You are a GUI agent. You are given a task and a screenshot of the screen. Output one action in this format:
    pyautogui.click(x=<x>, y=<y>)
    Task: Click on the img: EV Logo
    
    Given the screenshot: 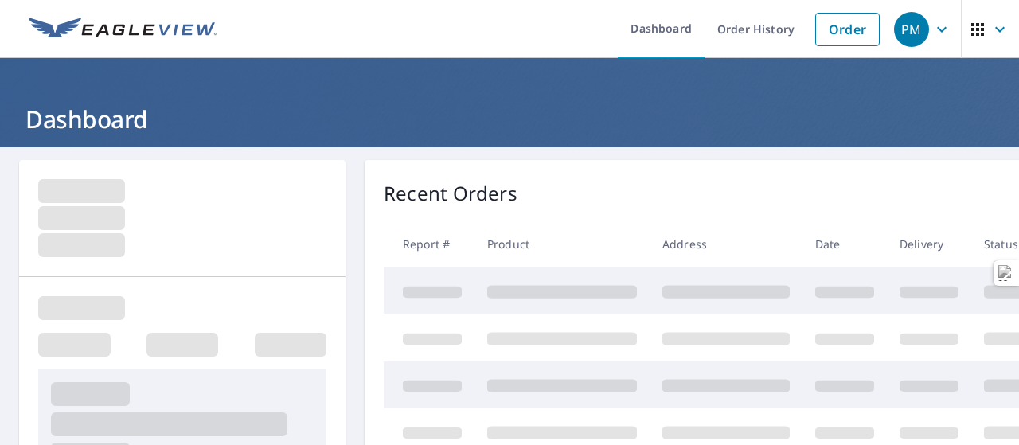 What is the action you would take?
    pyautogui.click(x=123, y=29)
    